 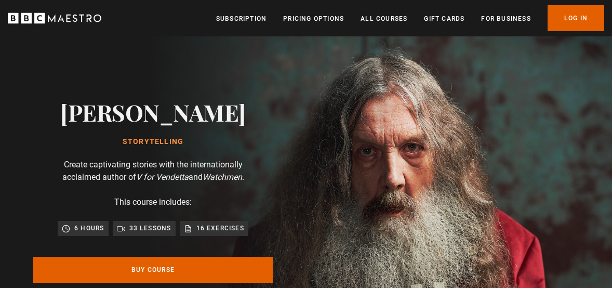 What do you see at coordinates (222, 177) in the screenshot?
I see `i: Watchmen` at bounding box center [222, 177].